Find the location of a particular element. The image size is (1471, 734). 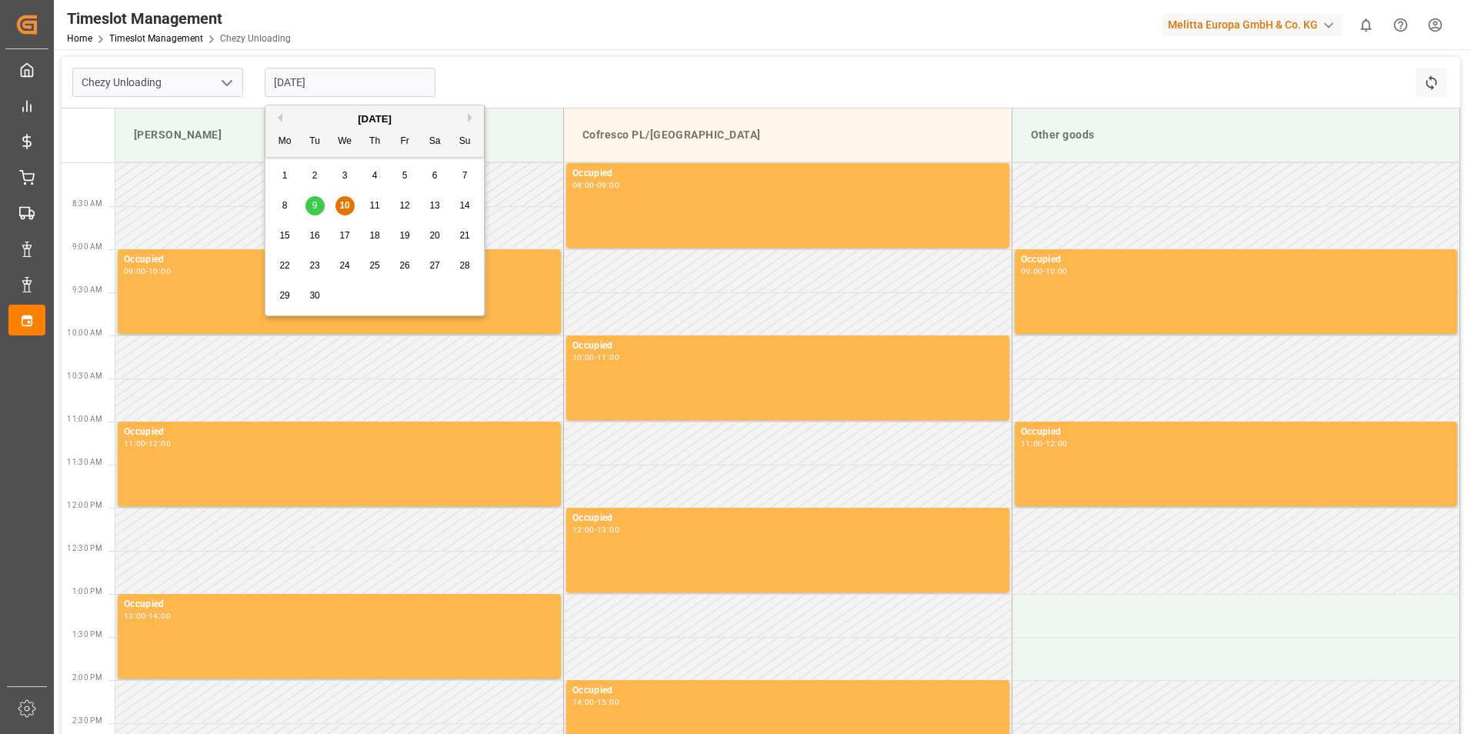

span: 2:00 PM is located at coordinates (87, 677).